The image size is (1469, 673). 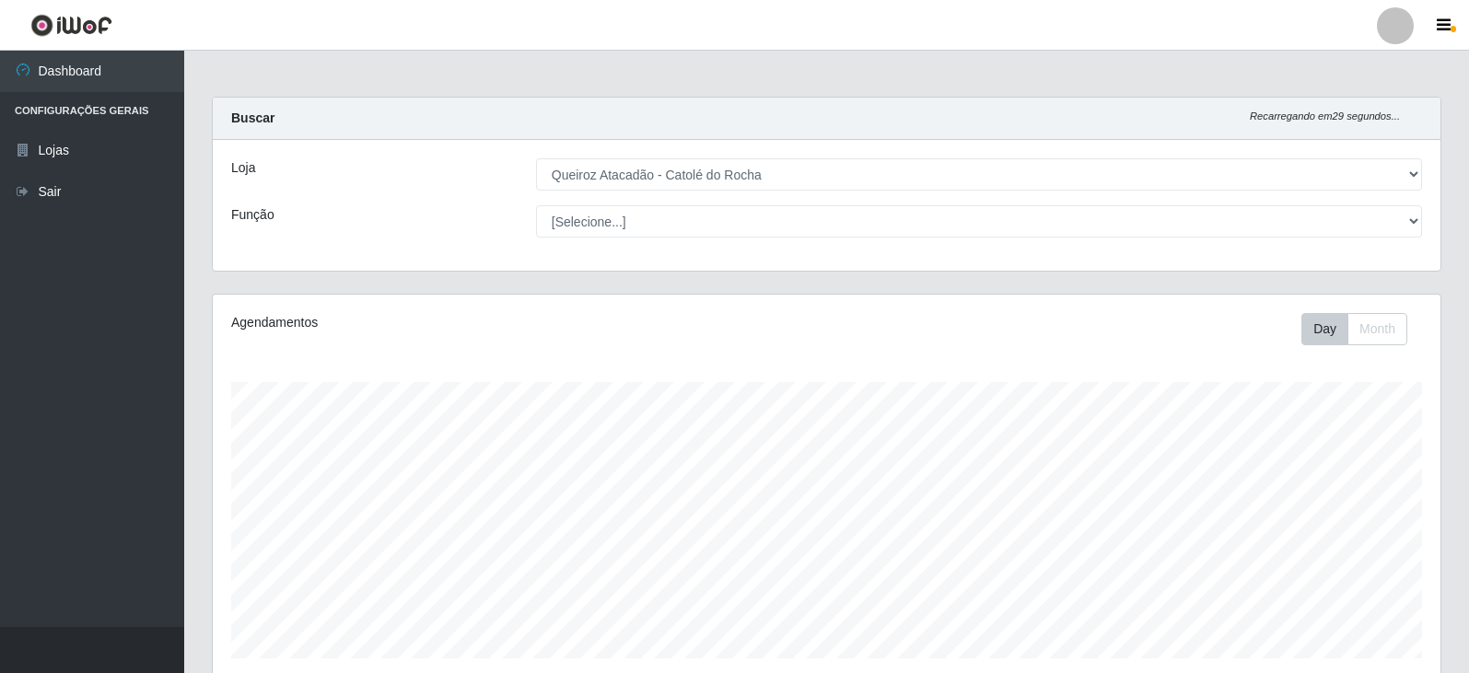 I want to click on div: First group, so click(x=1354, y=329).